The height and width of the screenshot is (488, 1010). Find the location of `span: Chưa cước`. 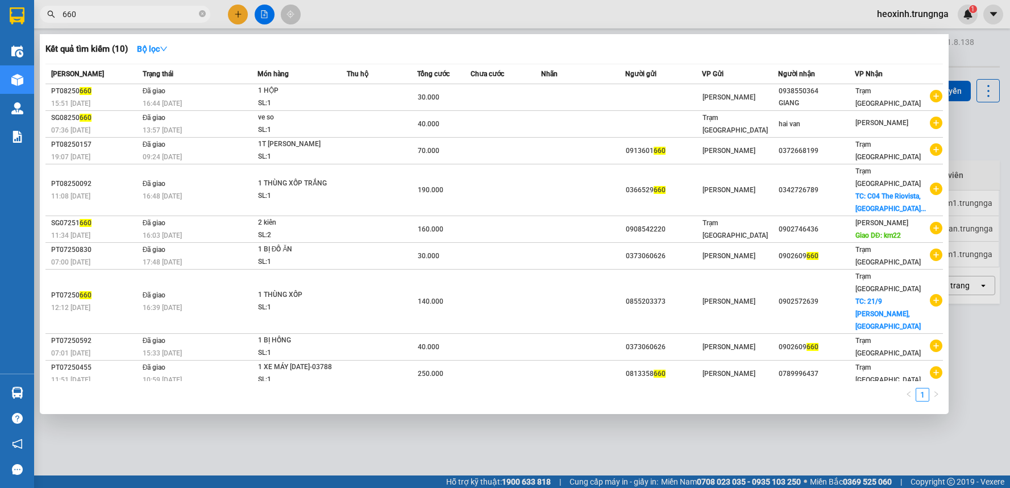

span: Chưa cước is located at coordinates (487, 74).